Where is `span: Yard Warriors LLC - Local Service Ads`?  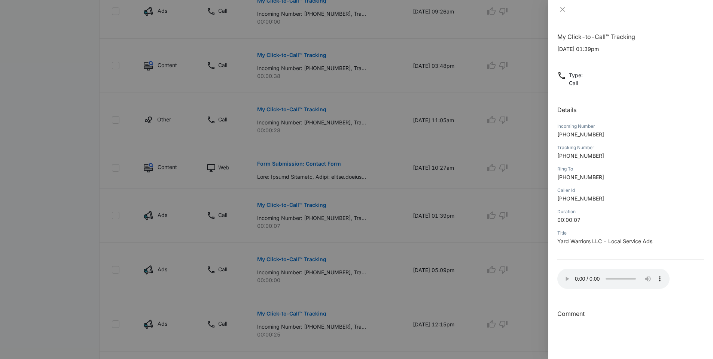
span: Yard Warriors LLC - Local Service Ads is located at coordinates (605, 241).